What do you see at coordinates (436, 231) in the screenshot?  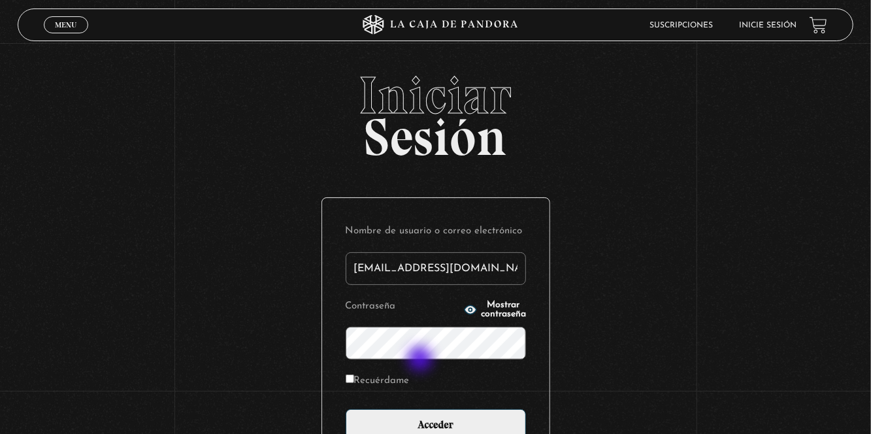 I see `label: Nombre de usuario o correo electrónico` at bounding box center [436, 231].